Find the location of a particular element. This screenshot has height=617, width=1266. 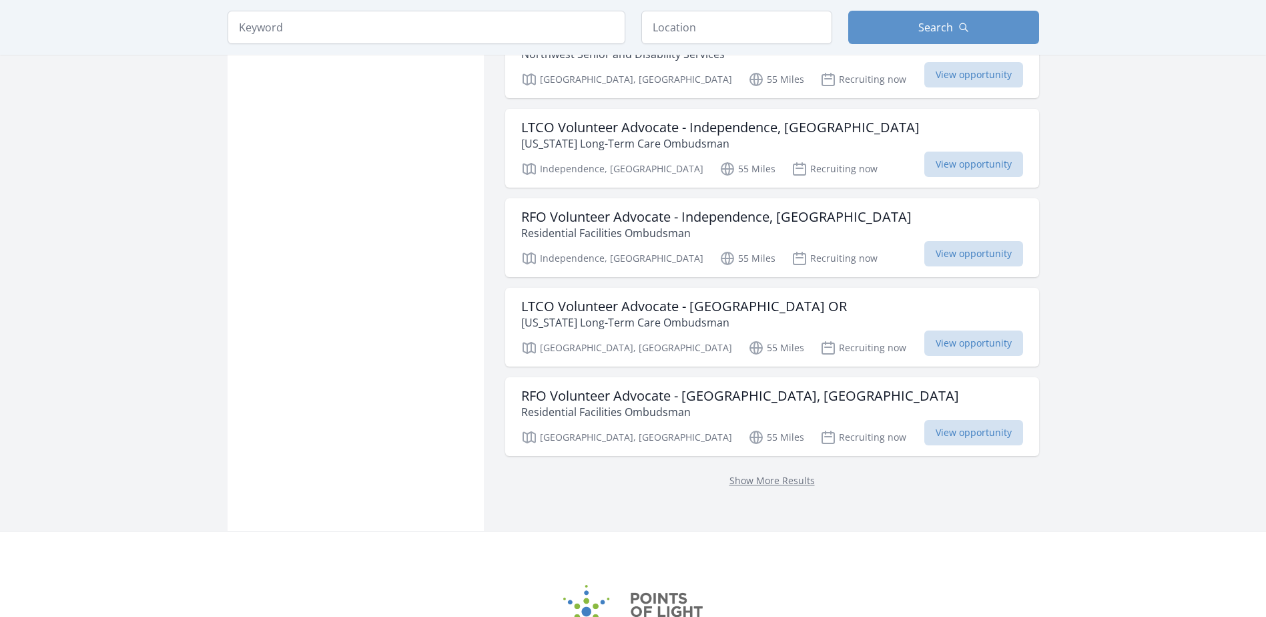

input: Keyword is located at coordinates (426, 27).